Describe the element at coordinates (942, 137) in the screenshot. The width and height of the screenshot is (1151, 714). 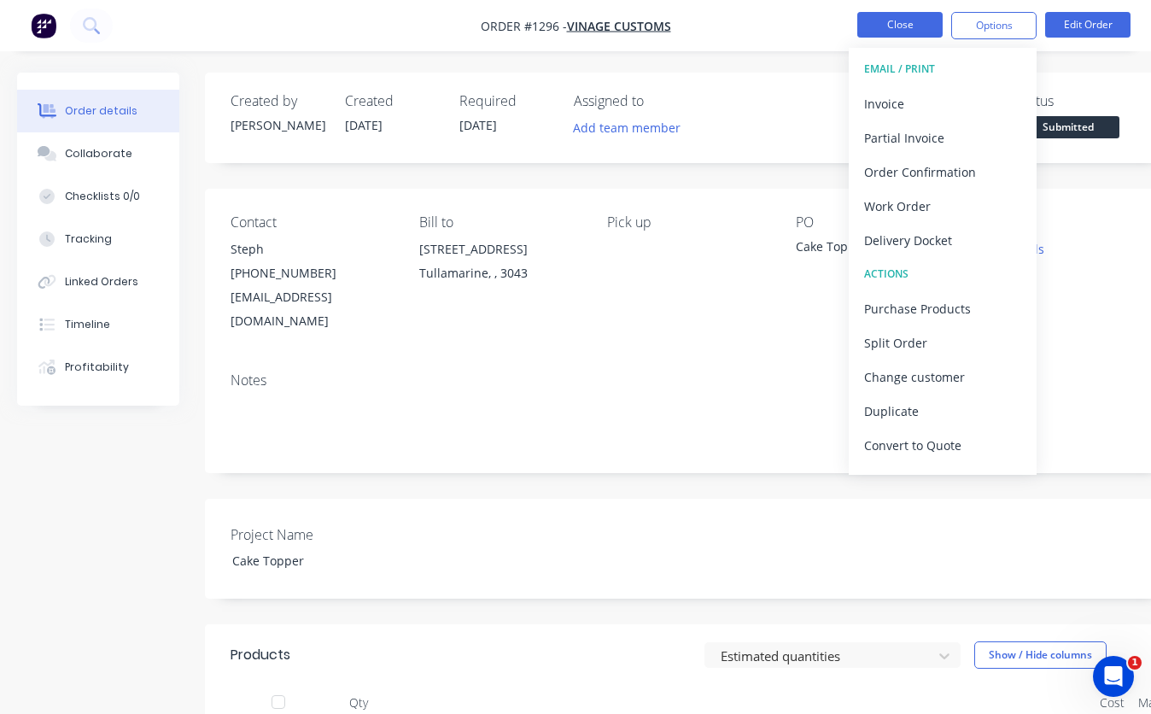
I see `div: Partial Invoice` at that location.